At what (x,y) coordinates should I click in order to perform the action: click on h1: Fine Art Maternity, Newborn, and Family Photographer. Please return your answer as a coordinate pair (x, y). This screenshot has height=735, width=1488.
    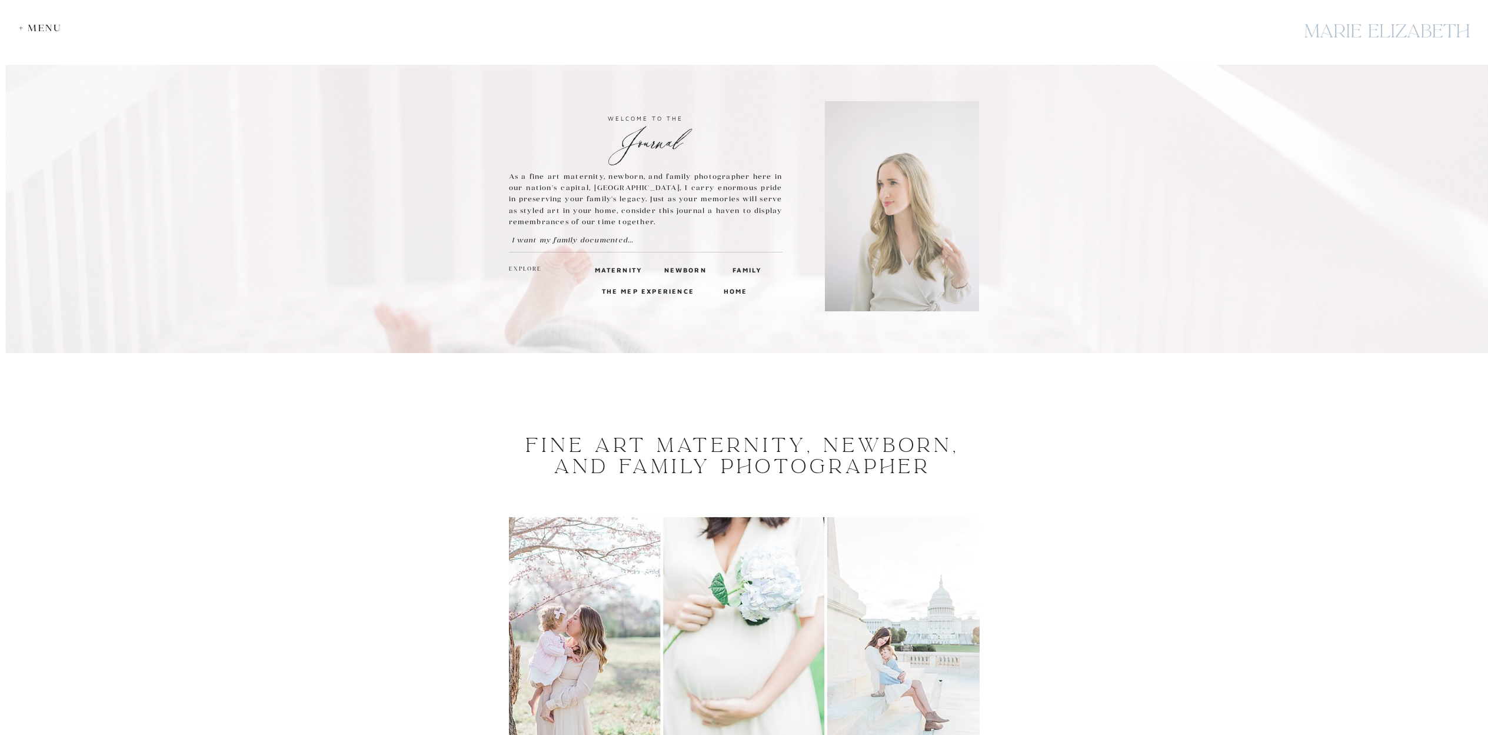
    Looking at the image, I should click on (742, 456).